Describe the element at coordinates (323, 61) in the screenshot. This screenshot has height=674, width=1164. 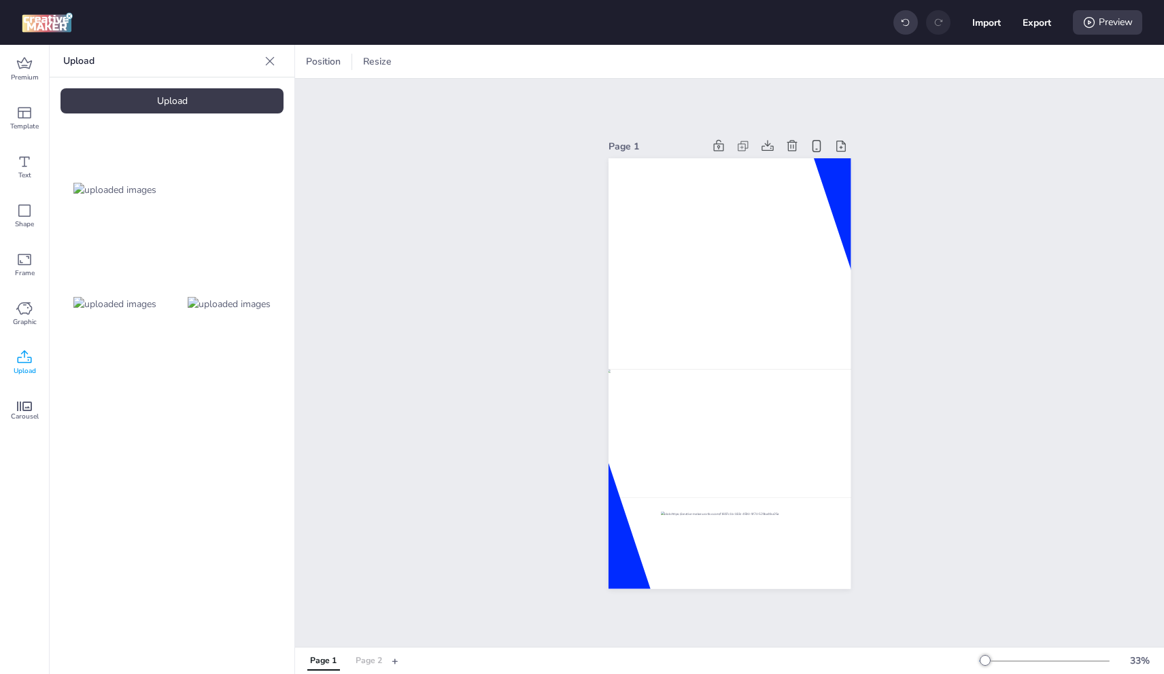
I see `span: Position` at that location.